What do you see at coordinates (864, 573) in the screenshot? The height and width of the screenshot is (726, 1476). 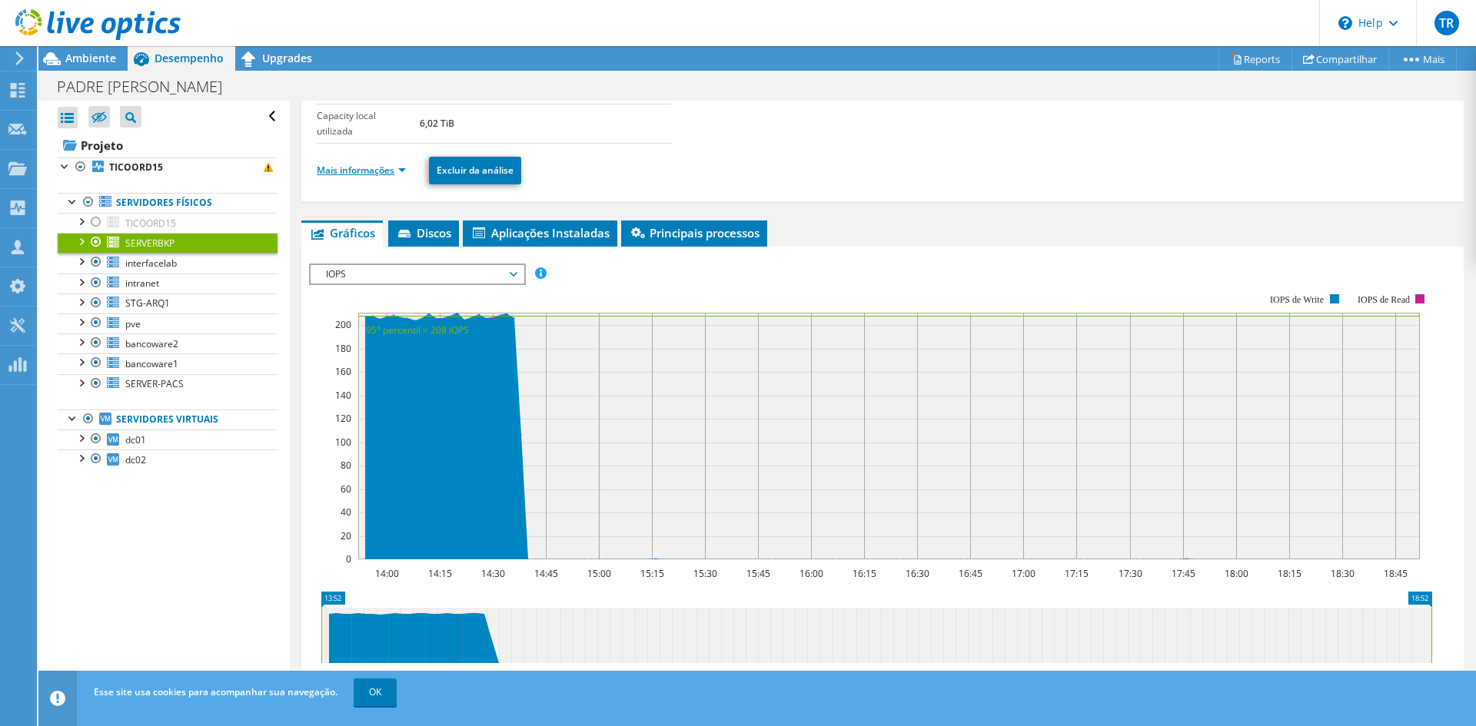 I see `text: 16:15` at bounding box center [864, 573].